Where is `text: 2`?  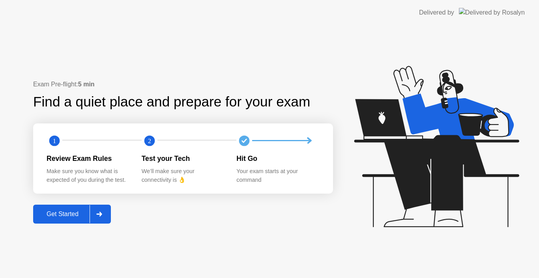
text: 2 is located at coordinates (149, 140).